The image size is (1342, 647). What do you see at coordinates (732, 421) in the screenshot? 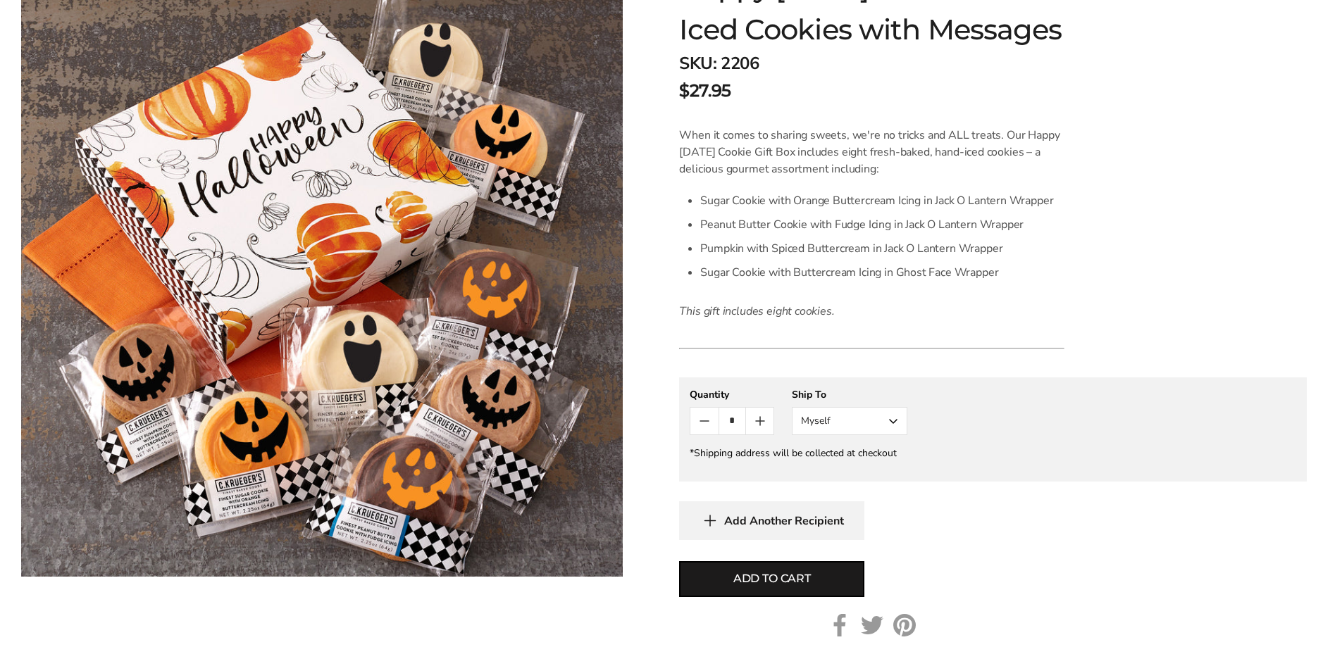
I see `input: Quantity` at bounding box center [732, 421].